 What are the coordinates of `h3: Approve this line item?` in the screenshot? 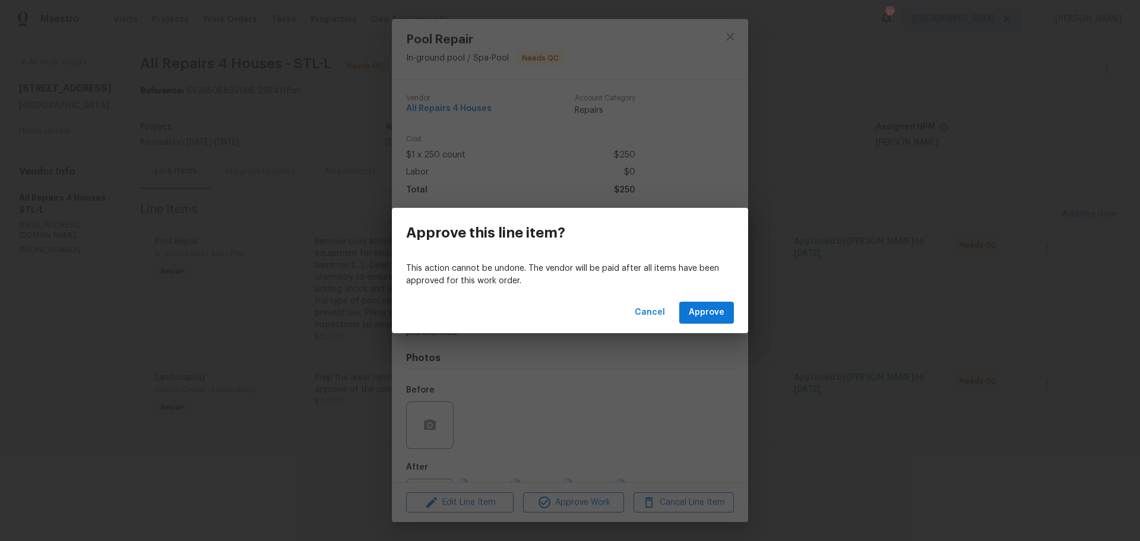 It's located at (486, 233).